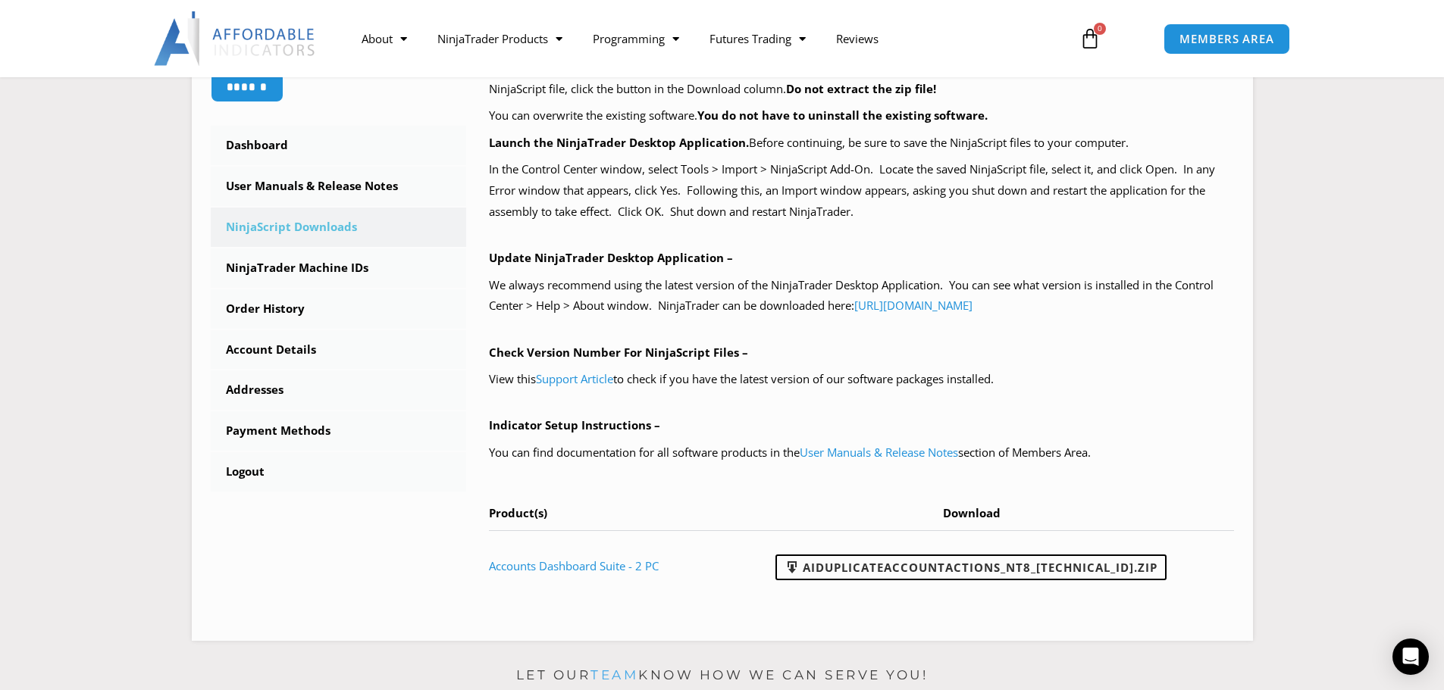 The height and width of the screenshot is (690, 1444). Describe the element at coordinates (611, 258) in the screenshot. I see `b: Update NinjaTrader Desktop Application –` at that location.